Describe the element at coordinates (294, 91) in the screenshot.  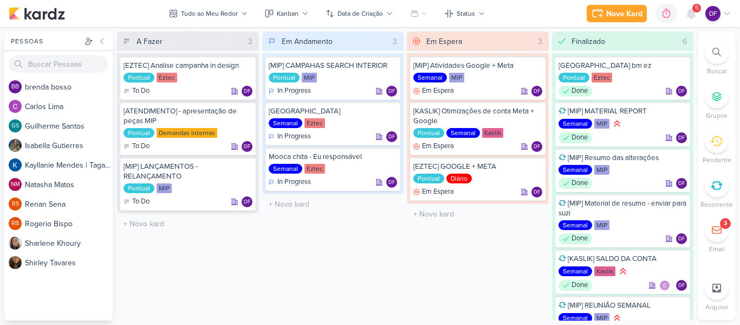
I see `p: In Progress` at that location.